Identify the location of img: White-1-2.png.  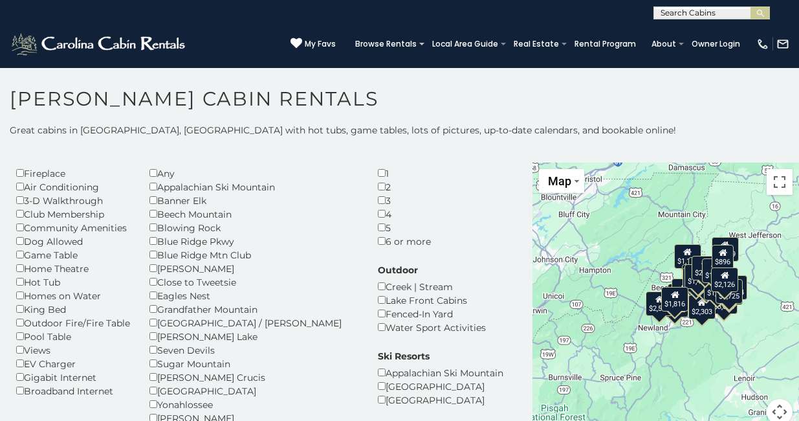
(99, 44).